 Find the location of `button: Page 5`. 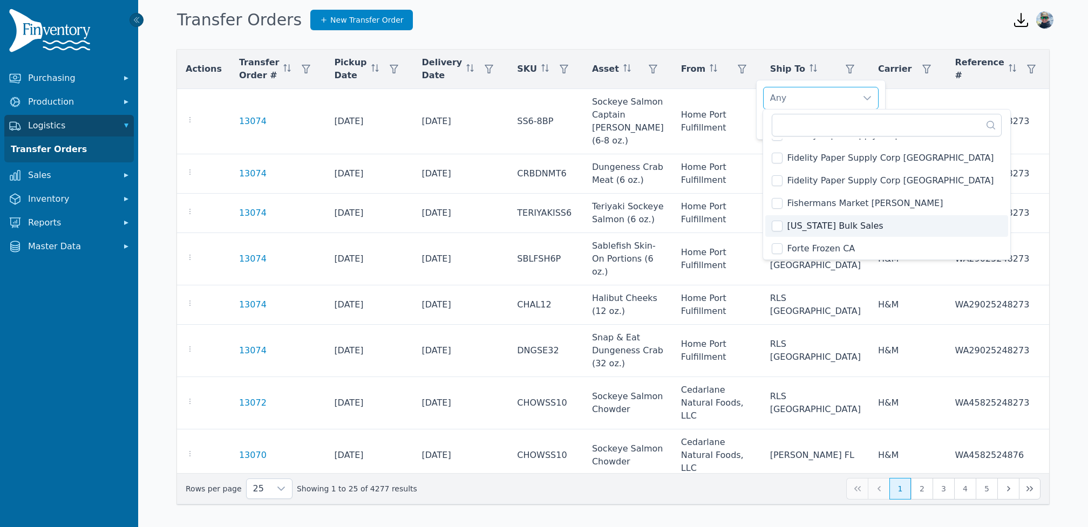

button: Page 5 is located at coordinates (986, 489).